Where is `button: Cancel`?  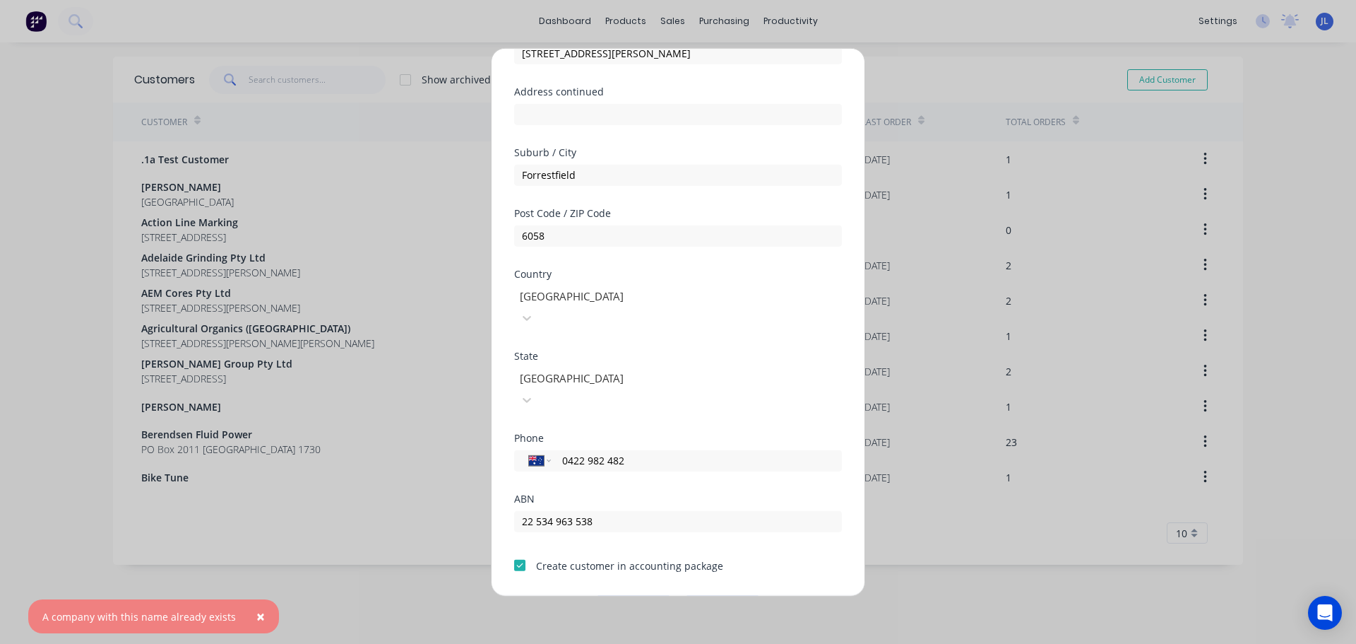
button: Cancel is located at coordinates (723, 606).